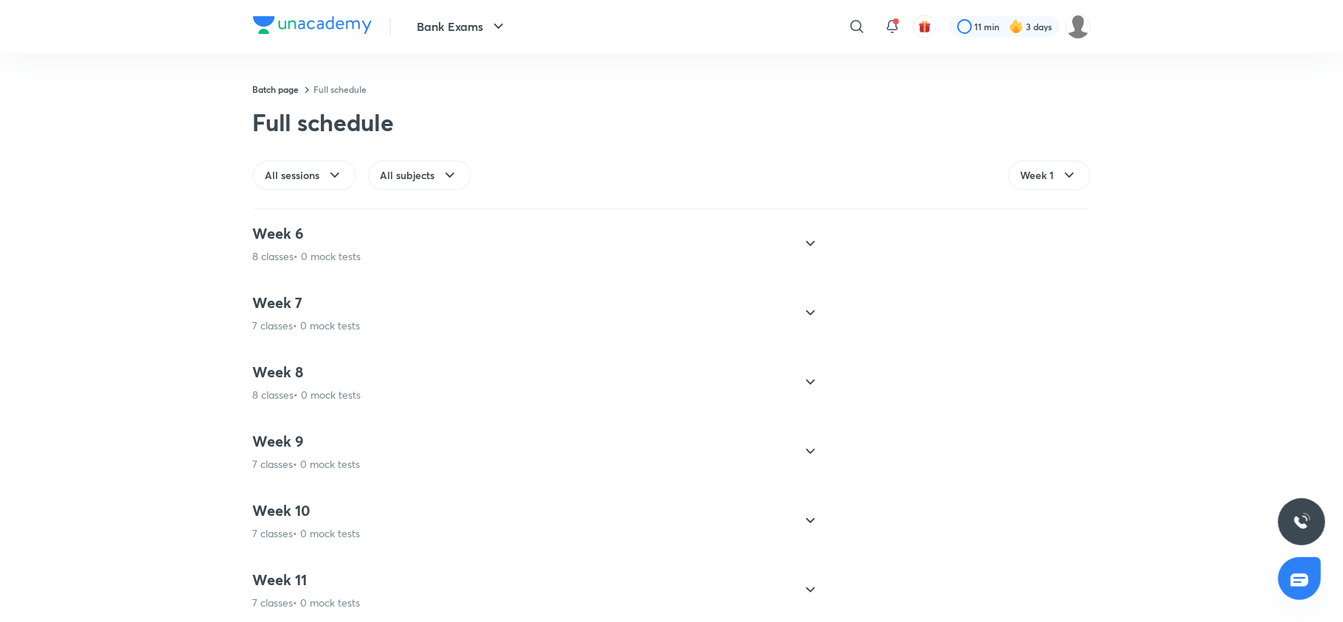 This screenshot has width=1343, height=622. What do you see at coordinates (1016, 27) in the screenshot?
I see `img: streak` at bounding box center [1016, 27].